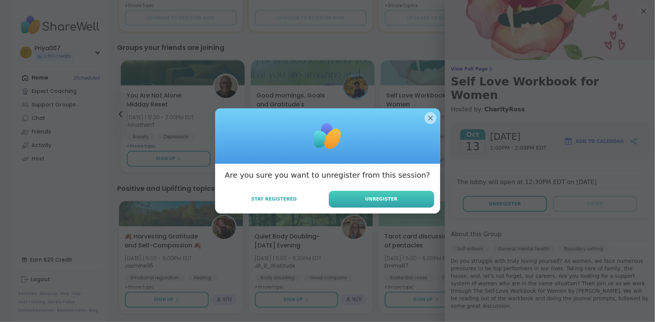 The width and height of the screenshot is (655, 322). Describe the element at coordinates (327, 175) in the screenshot. I see `h3: Are you sure you want to unregister from this session?` at that location.